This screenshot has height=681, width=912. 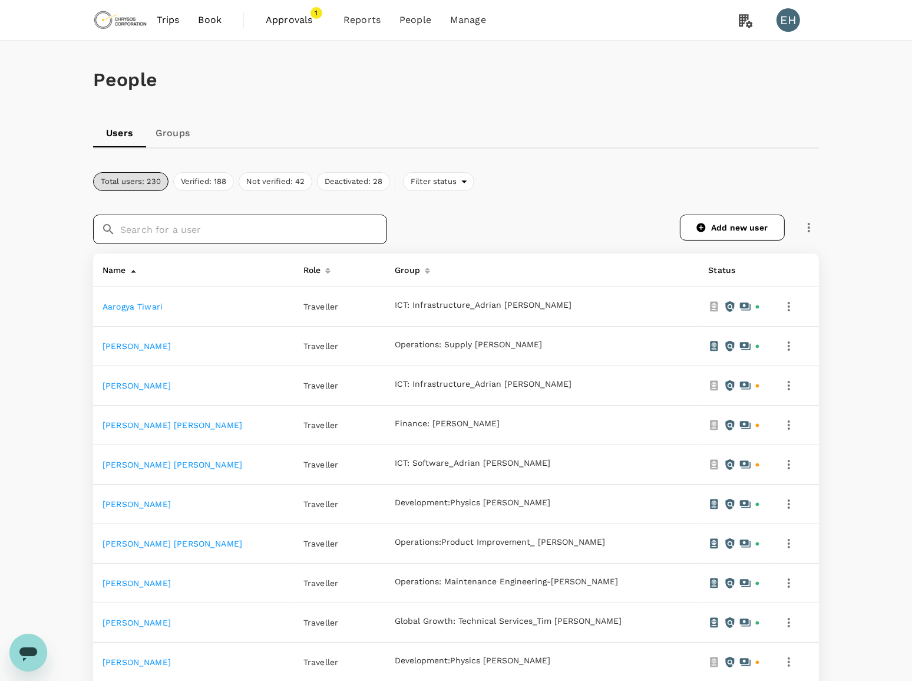 I want to click on h1: People, so click(x=456, y=80).